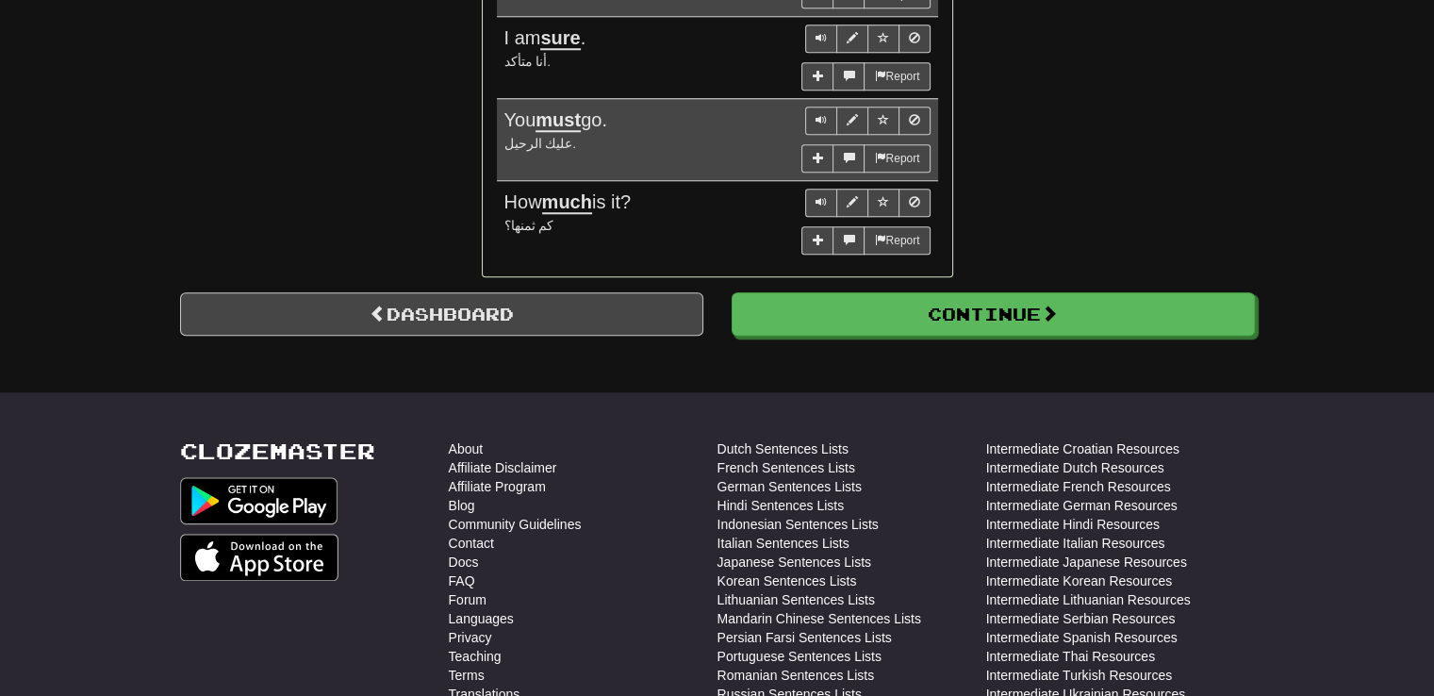 Image resolution: width=1434 pixels, height=696 pixels. Describe the element at coordinates (781, 505) in the screenshot. I see `a: Hindi Sentences Lists` at that location.